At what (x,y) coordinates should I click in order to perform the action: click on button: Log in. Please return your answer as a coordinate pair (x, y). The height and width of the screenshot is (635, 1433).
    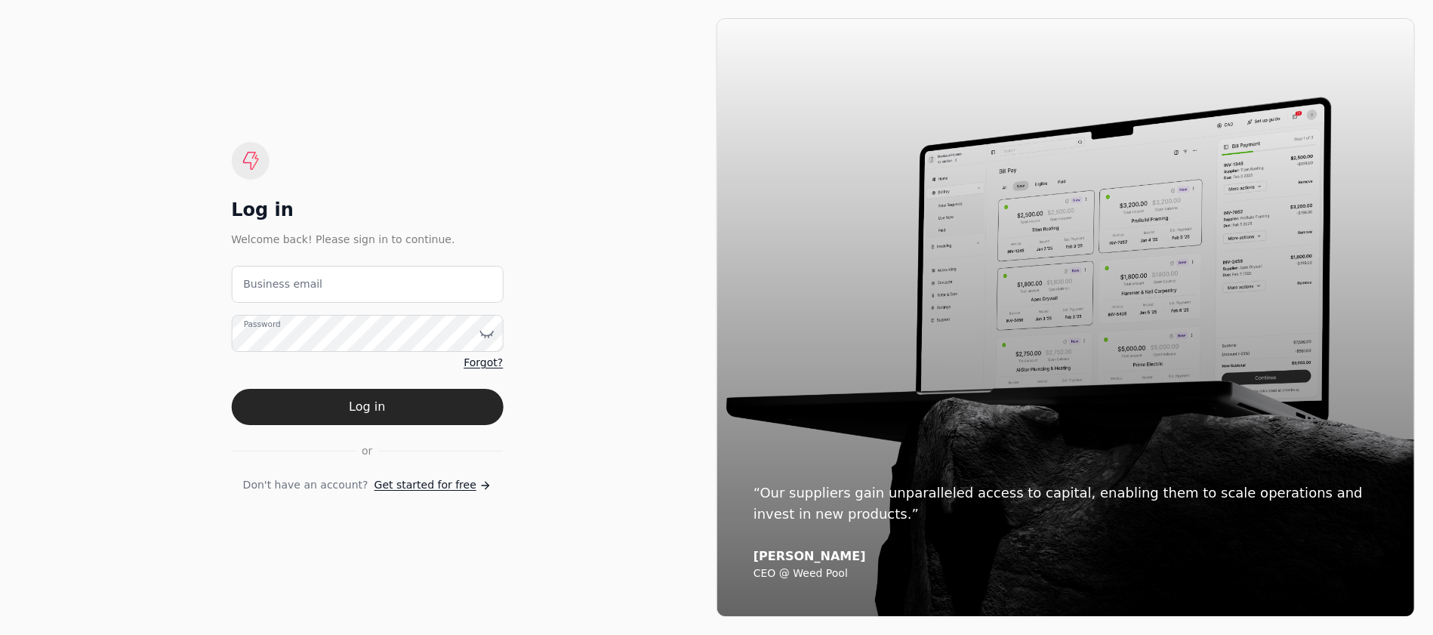
    Looking at the image, I should click on (367, 407).